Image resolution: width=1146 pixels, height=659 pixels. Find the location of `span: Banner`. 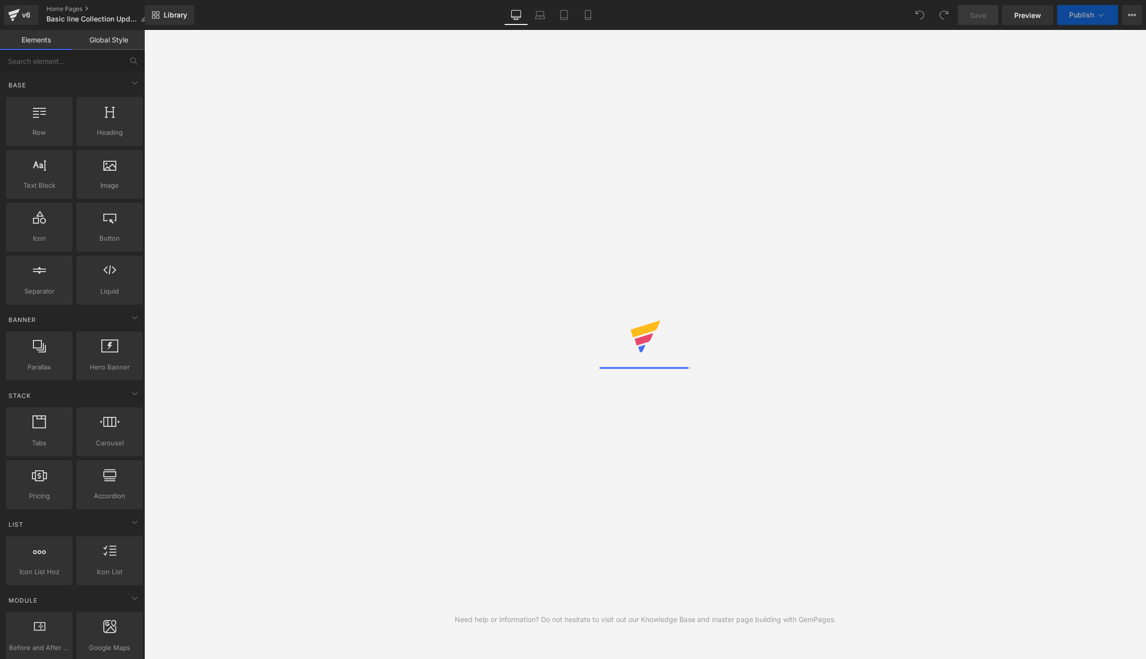

span: Banner is located at coordinates (22, 320).